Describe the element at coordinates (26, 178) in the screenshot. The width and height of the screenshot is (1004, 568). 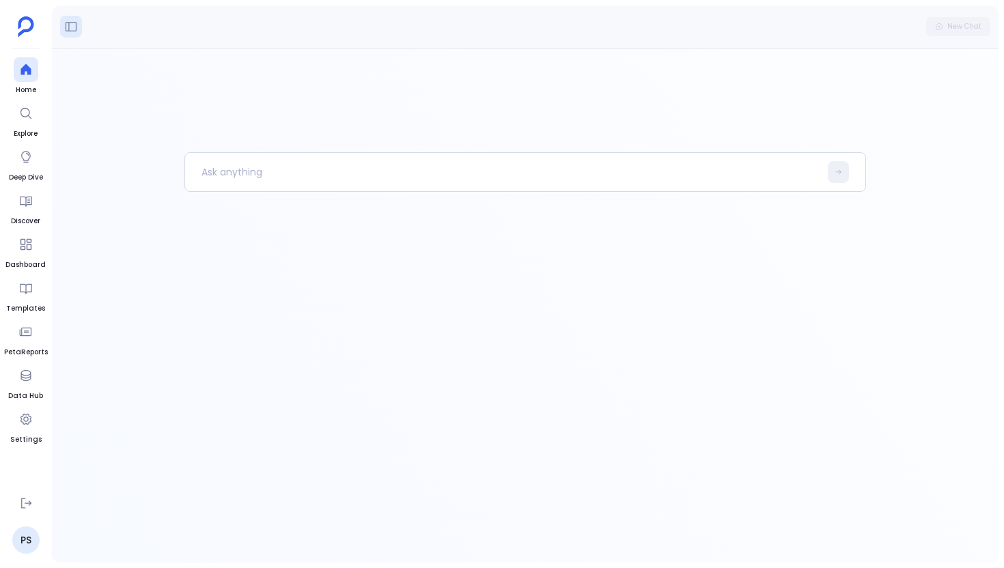
I see `span: Deep Dive` at that location.